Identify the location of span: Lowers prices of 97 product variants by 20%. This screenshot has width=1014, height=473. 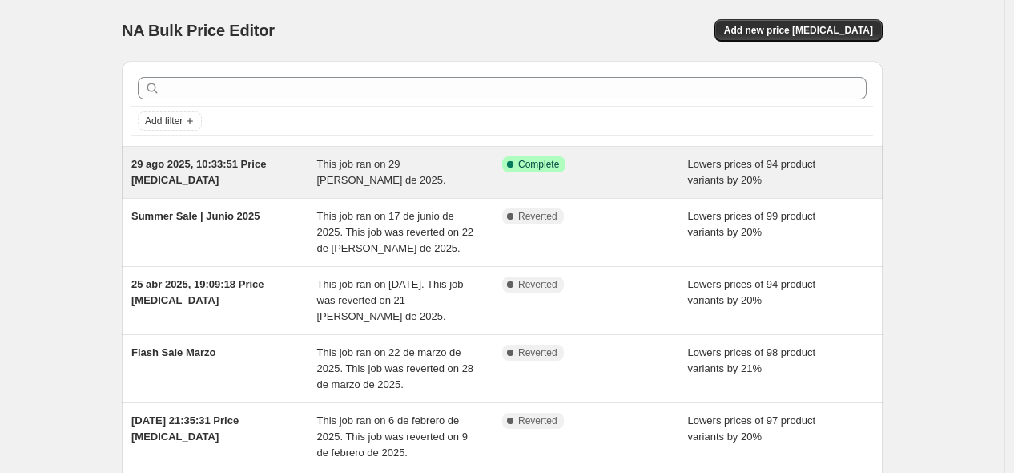
(752, 428).